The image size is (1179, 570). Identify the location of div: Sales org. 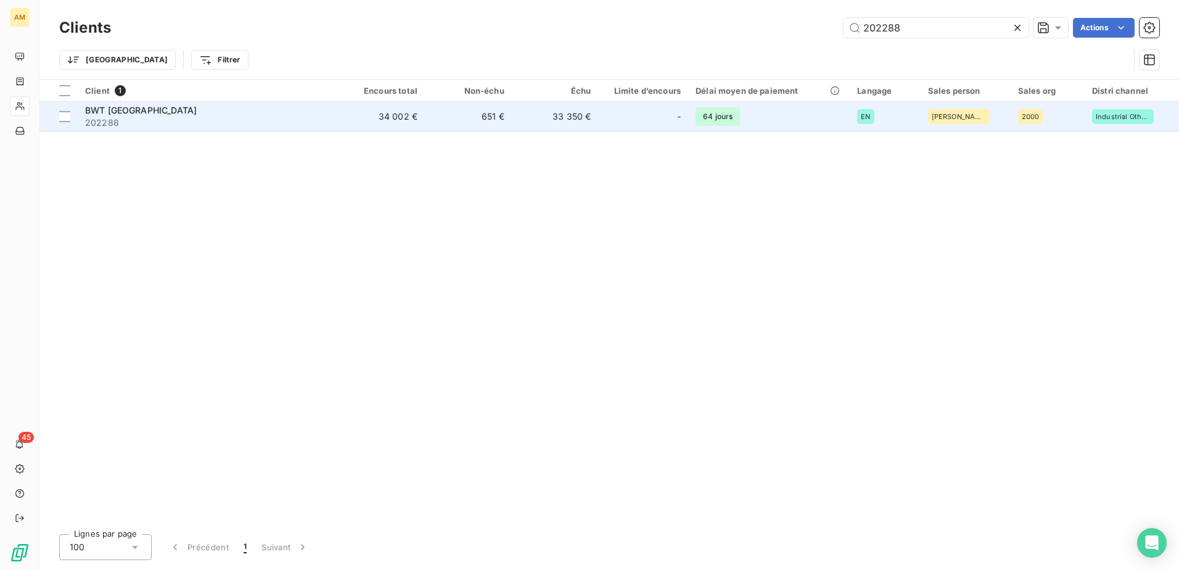
(1047, 91).